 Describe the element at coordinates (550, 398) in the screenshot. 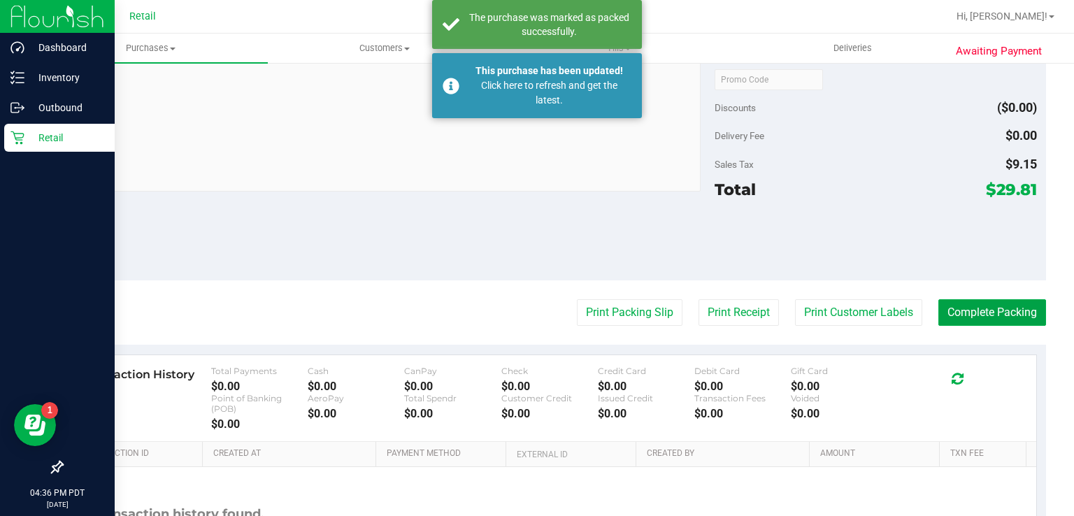

I see `div: Customer Credit` at that location.